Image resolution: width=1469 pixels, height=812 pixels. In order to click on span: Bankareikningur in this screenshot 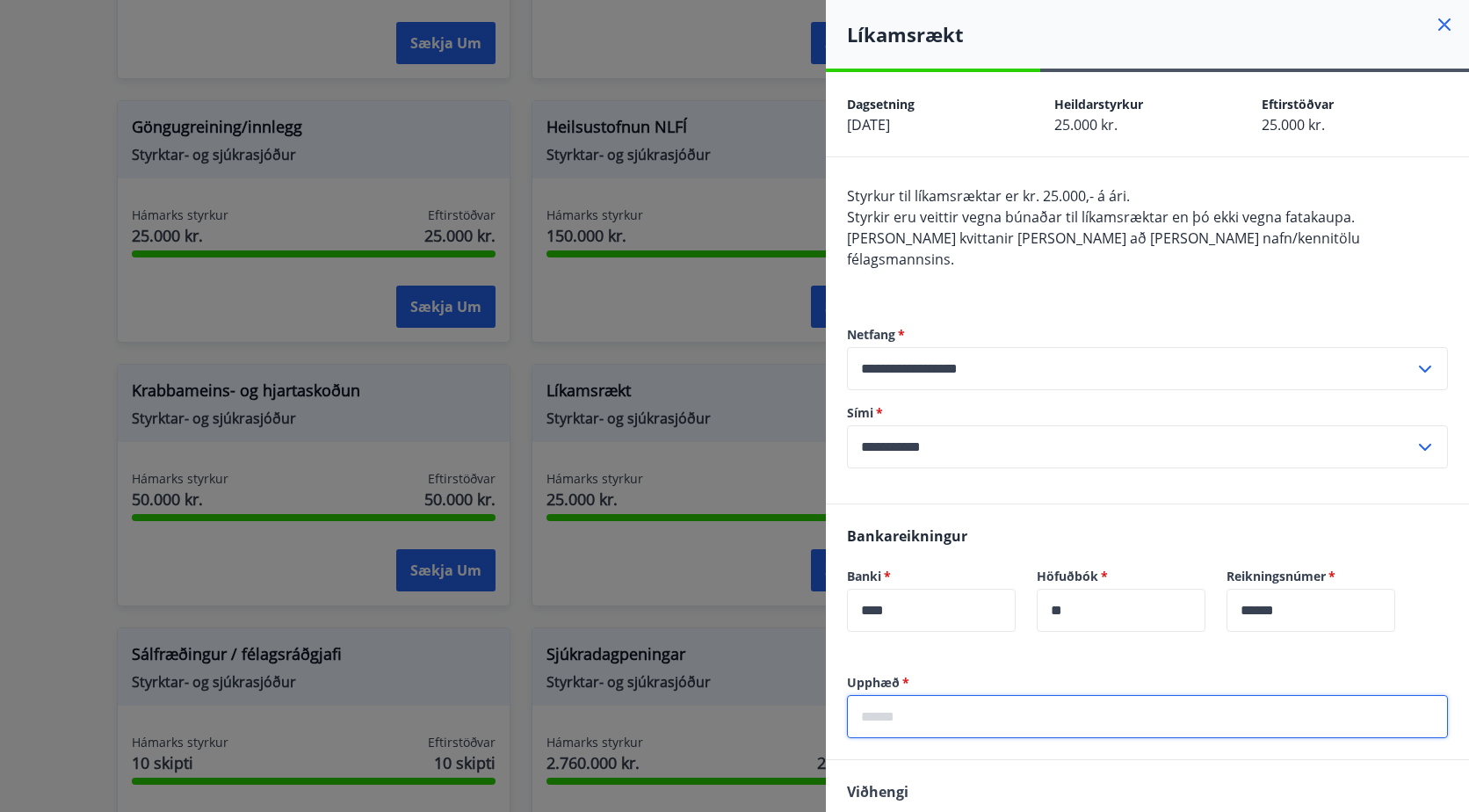, I will do `click(907, 536)`.